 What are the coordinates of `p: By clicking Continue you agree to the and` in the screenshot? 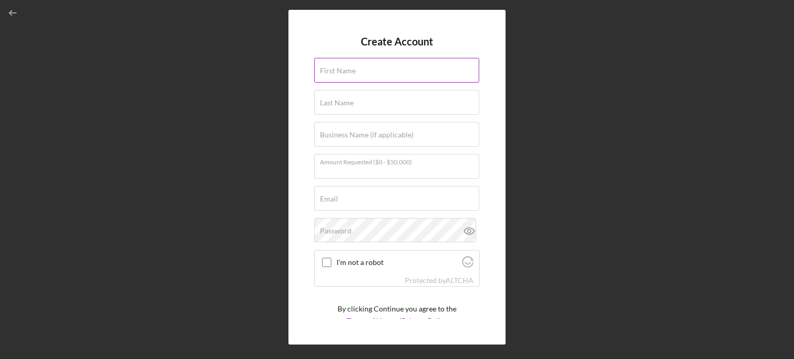 It's located at (397, 315).